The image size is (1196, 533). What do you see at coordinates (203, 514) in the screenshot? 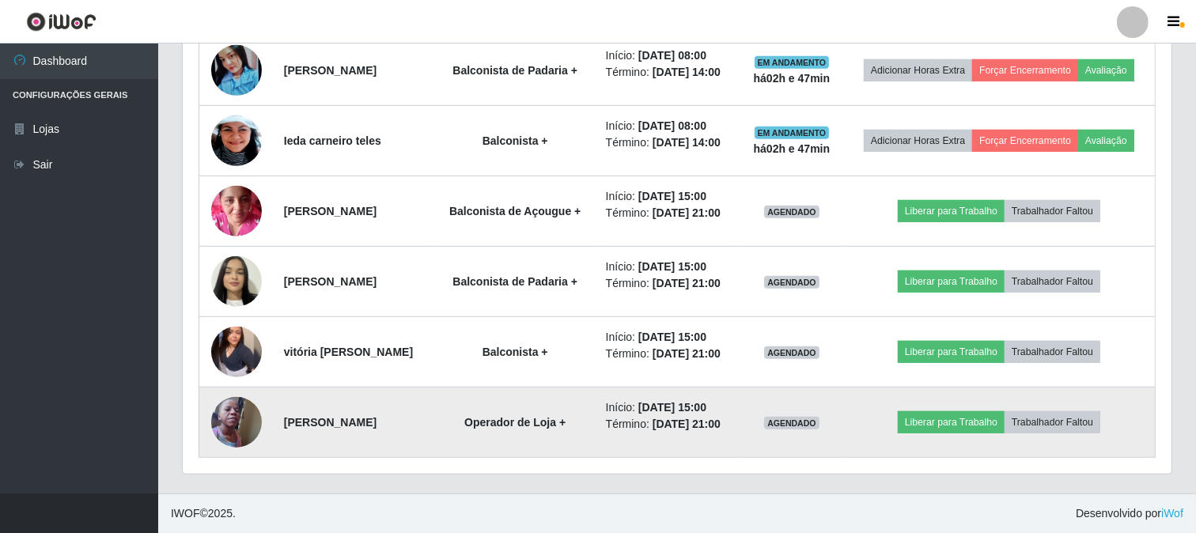
I see `span: © 2025 .` at bounding box center [203, 514].